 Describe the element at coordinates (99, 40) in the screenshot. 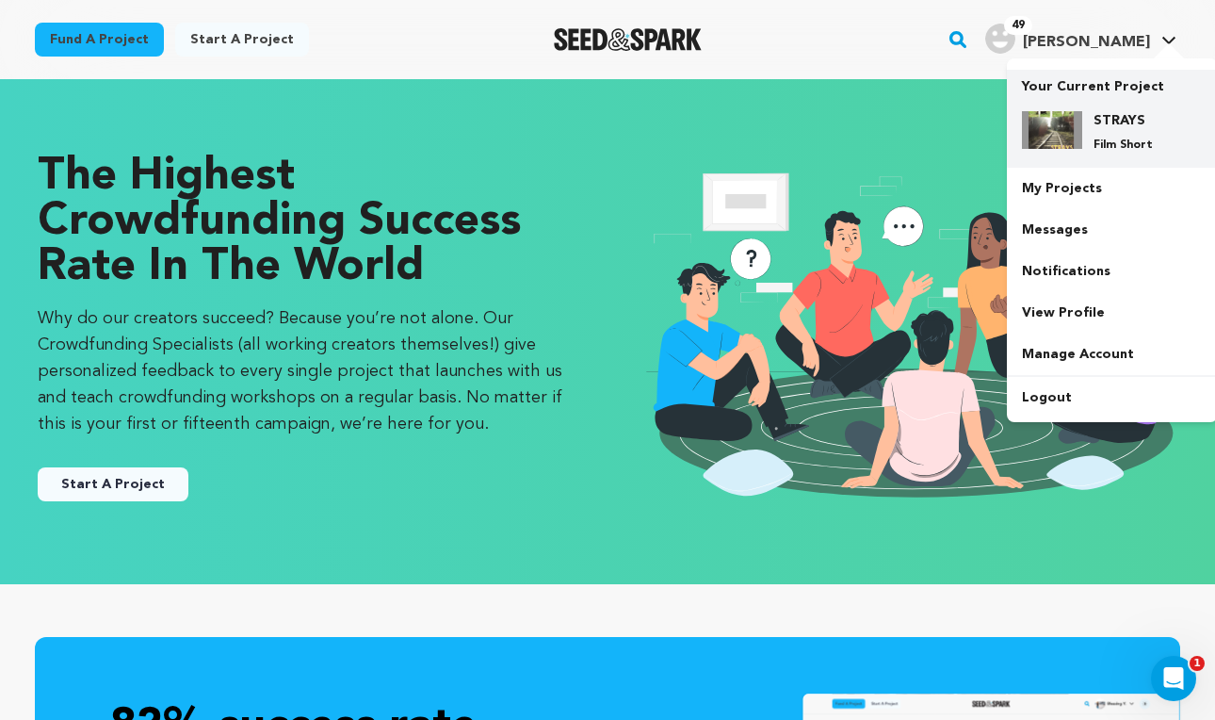

I see `a: Fund a project` at that location.